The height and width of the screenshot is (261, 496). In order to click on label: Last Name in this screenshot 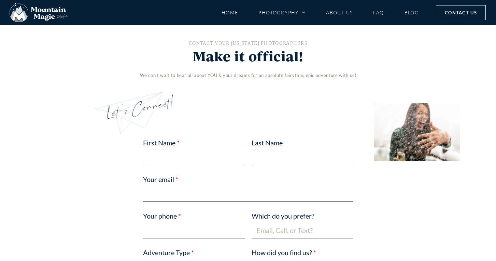, I will do `click(267, 143)`.